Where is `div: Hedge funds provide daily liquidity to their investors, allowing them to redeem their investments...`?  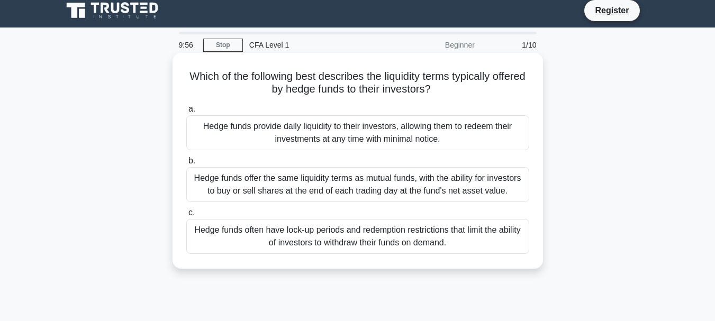
div: Hedge funds provide daily liquidity to their investors, allowing them to redeem their investments... is located at coordinates (358, 133).